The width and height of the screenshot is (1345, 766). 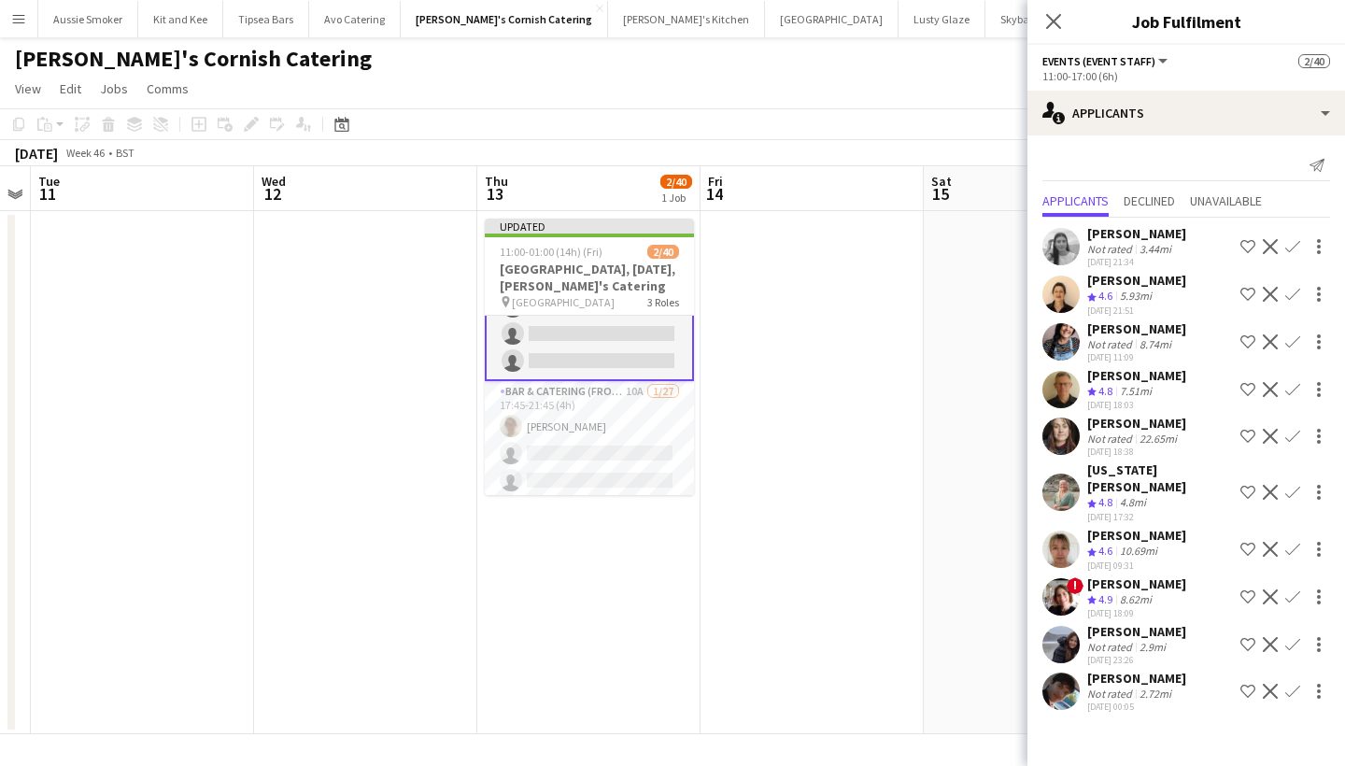 I want to click on span: 3 Roles, so click(x=663, y=302).